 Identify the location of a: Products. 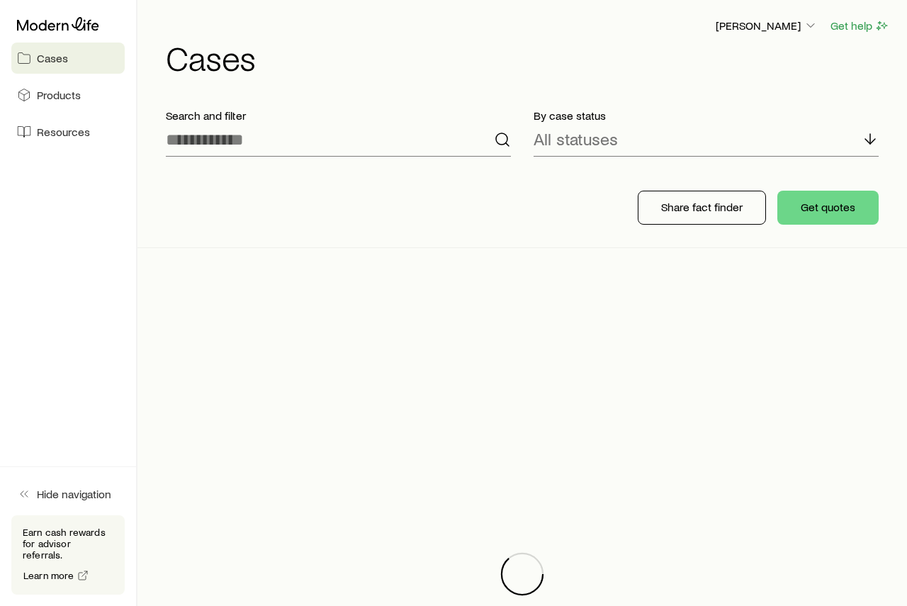
(68, 95).